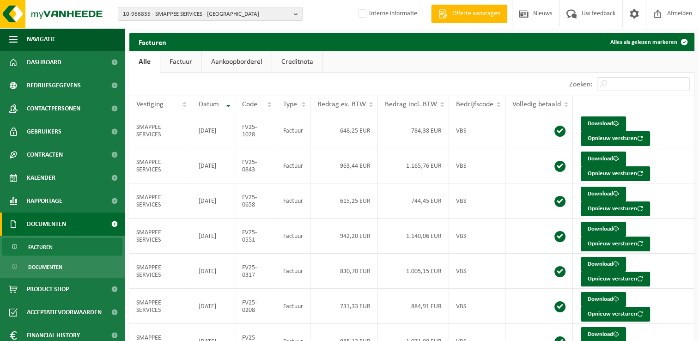 Image resolution: width=699 pixels, height=341 pixels. Describe the element at coordinates (48, 289) in the screenshot. I see `span: Product Shop` at that location.